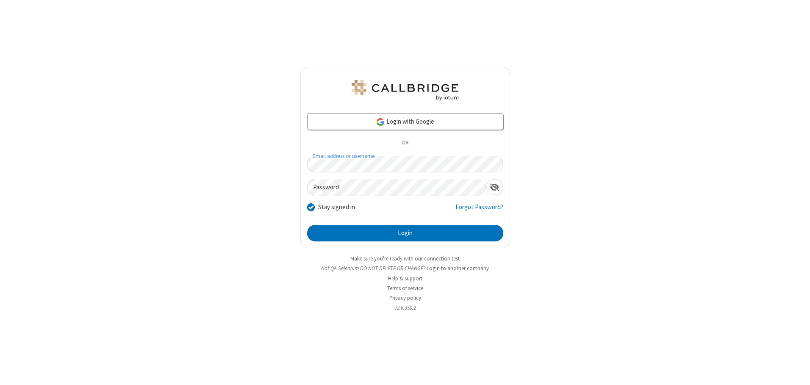 This screenshot has height=385, width=810. What do you see at coordinates (336, 207) in the screenshot?
I see `label: Stay signed in` at bounding box center [336, 207].